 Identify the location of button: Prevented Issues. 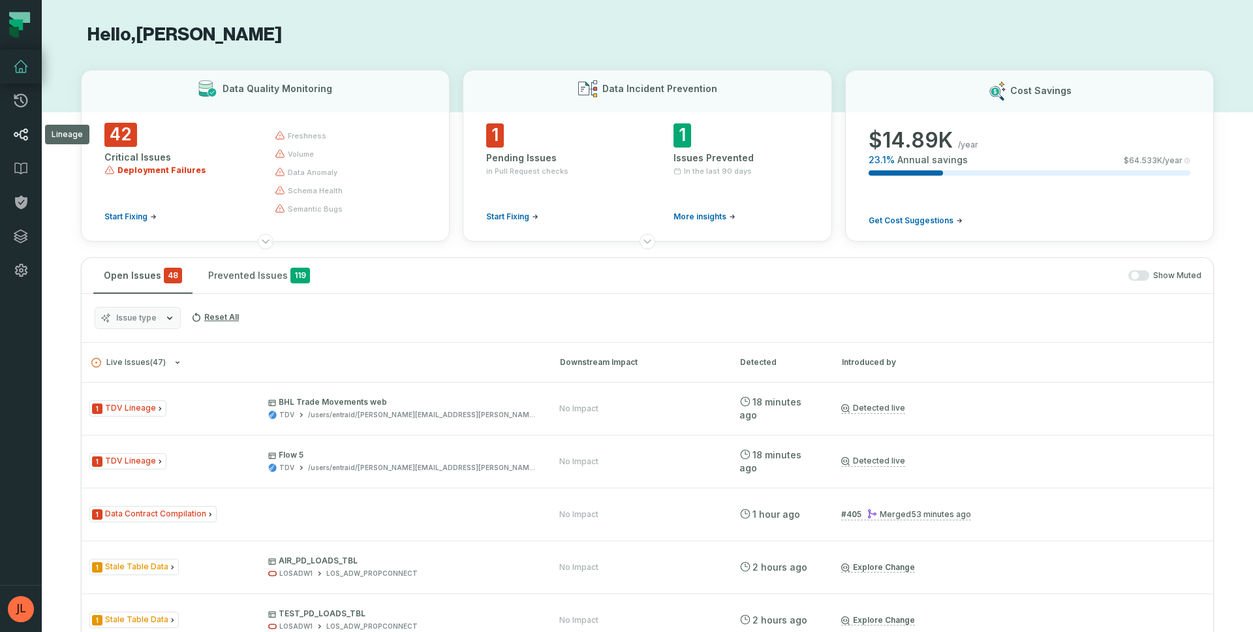
(259, 275).